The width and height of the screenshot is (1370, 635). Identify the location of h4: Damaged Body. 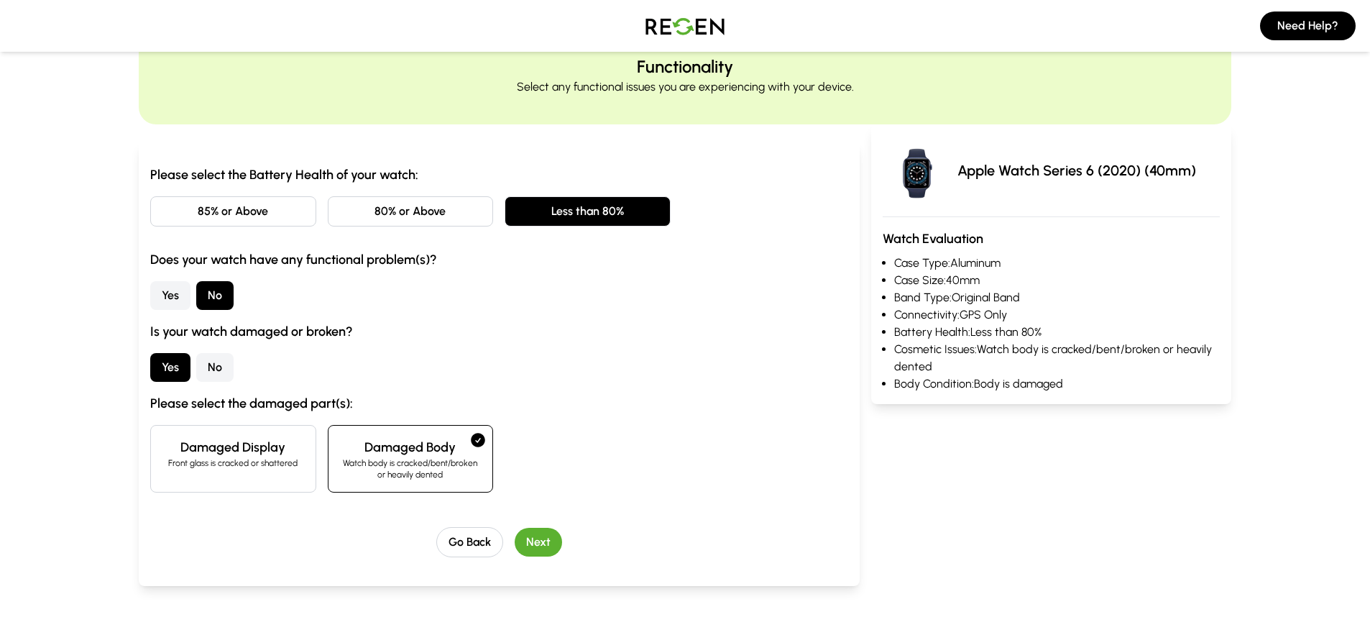
(410, 447).